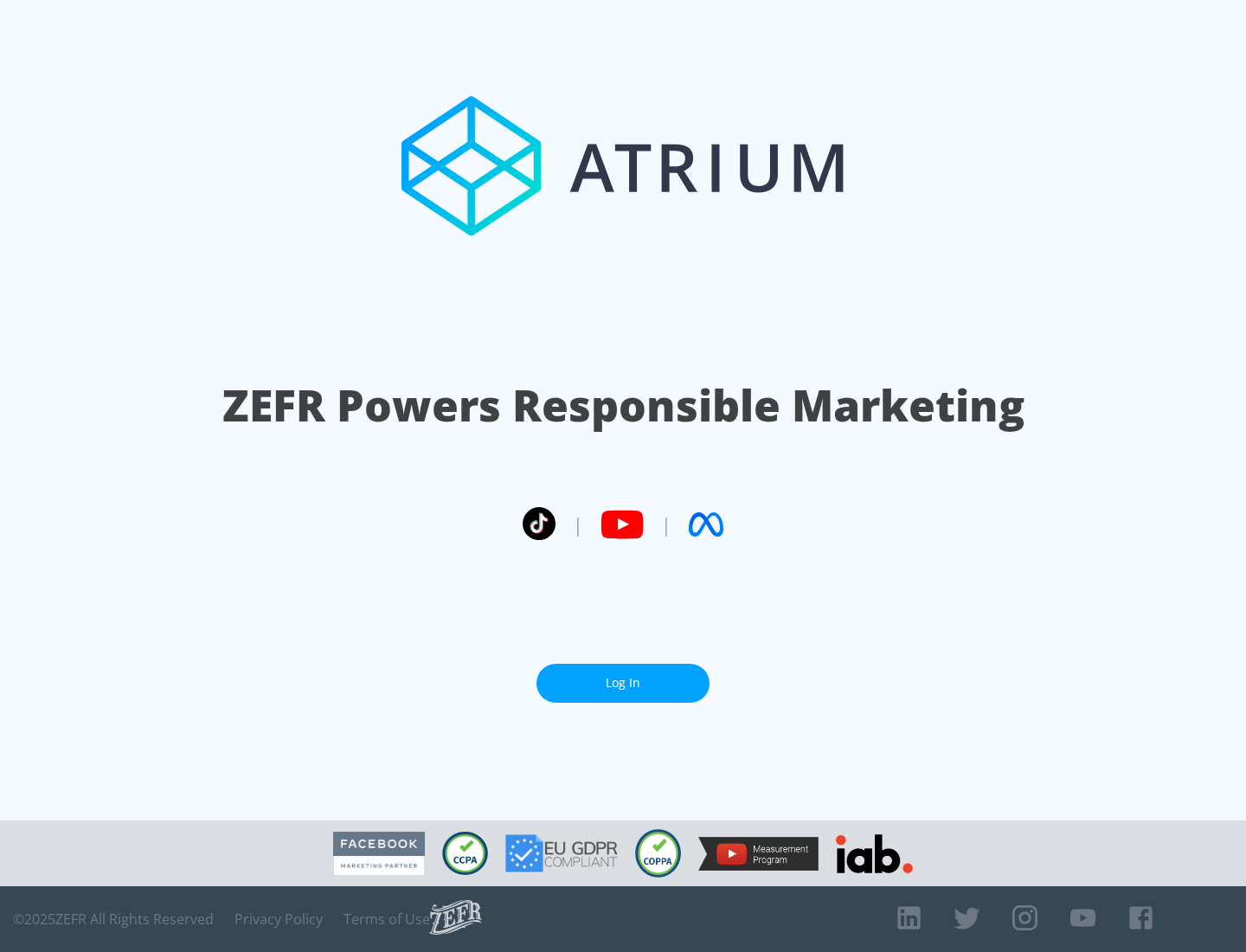 The image size is (1246, 952). I want to click on a: Terms of Use, so click(387, 919).